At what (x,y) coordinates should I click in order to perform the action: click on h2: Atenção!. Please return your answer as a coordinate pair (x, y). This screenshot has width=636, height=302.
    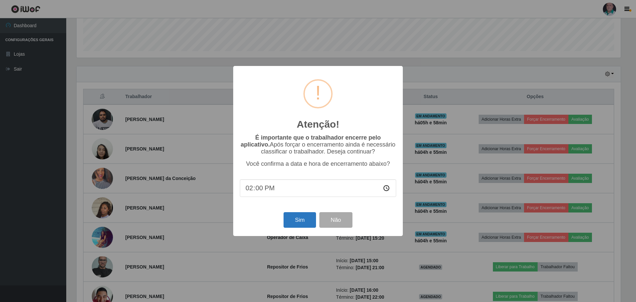
    Looking at the image, I should click on (318, 124).